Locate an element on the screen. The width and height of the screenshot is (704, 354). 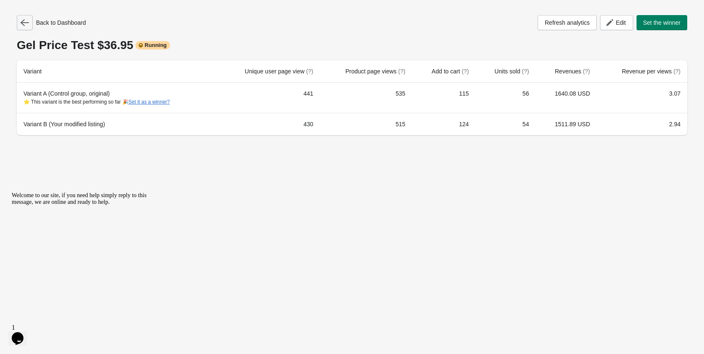
div: Variant B (Your modified listing) is located at coordinates (117, 124).